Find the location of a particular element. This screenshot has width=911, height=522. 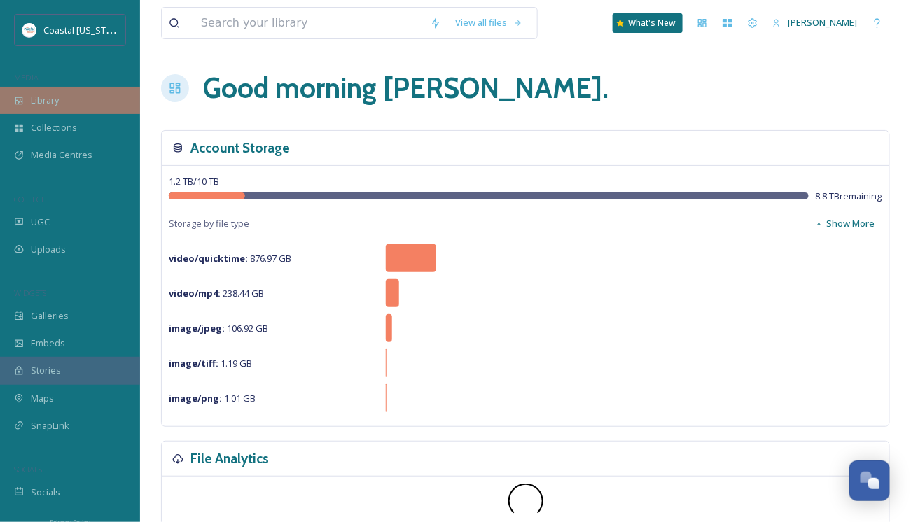

span: Embeds is located at coordinates (48, 343).